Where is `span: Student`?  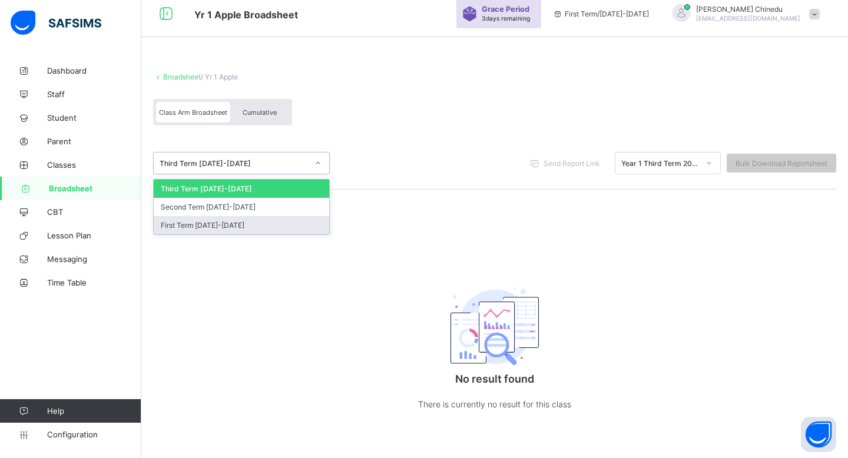
span: Student is located at coordinates (94, 118).